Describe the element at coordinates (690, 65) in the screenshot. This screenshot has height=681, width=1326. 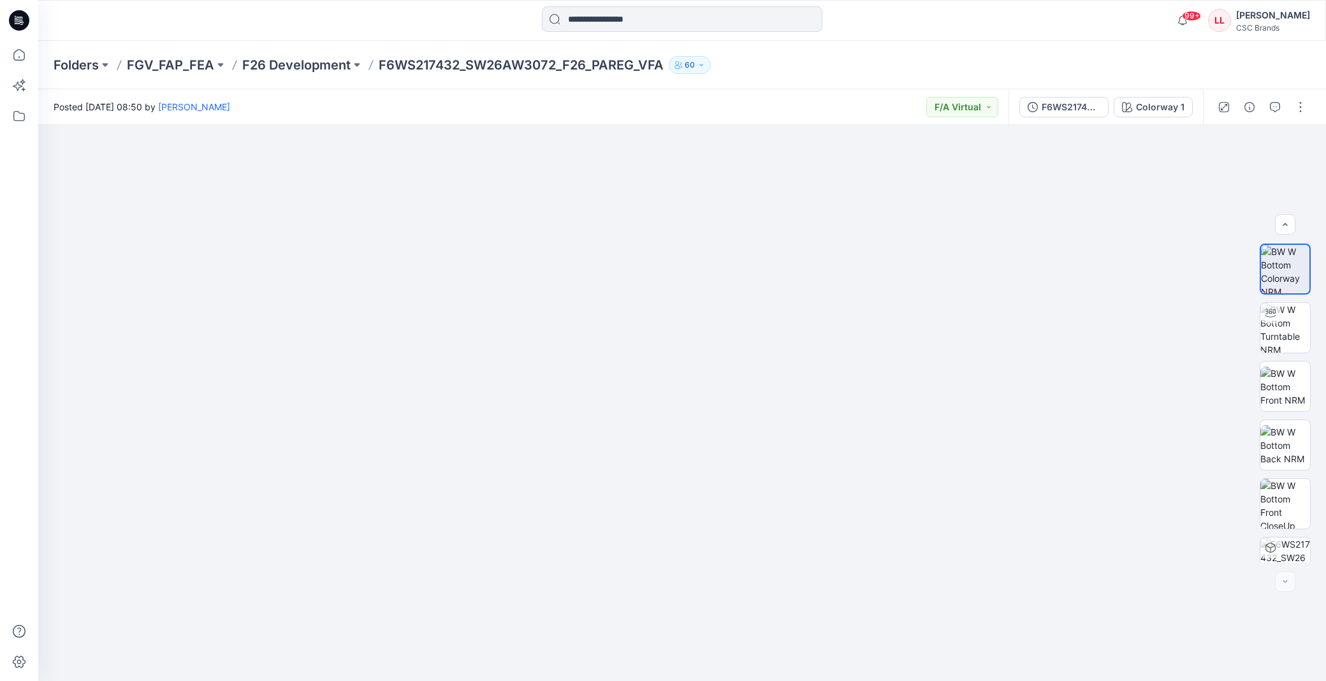
I see `p: 60` at that location.